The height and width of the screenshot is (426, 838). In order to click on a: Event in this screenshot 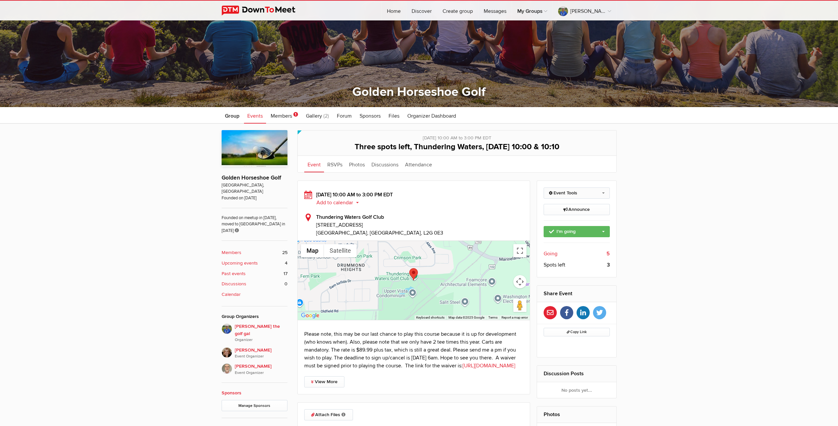, I will do `click(314, 164)`.